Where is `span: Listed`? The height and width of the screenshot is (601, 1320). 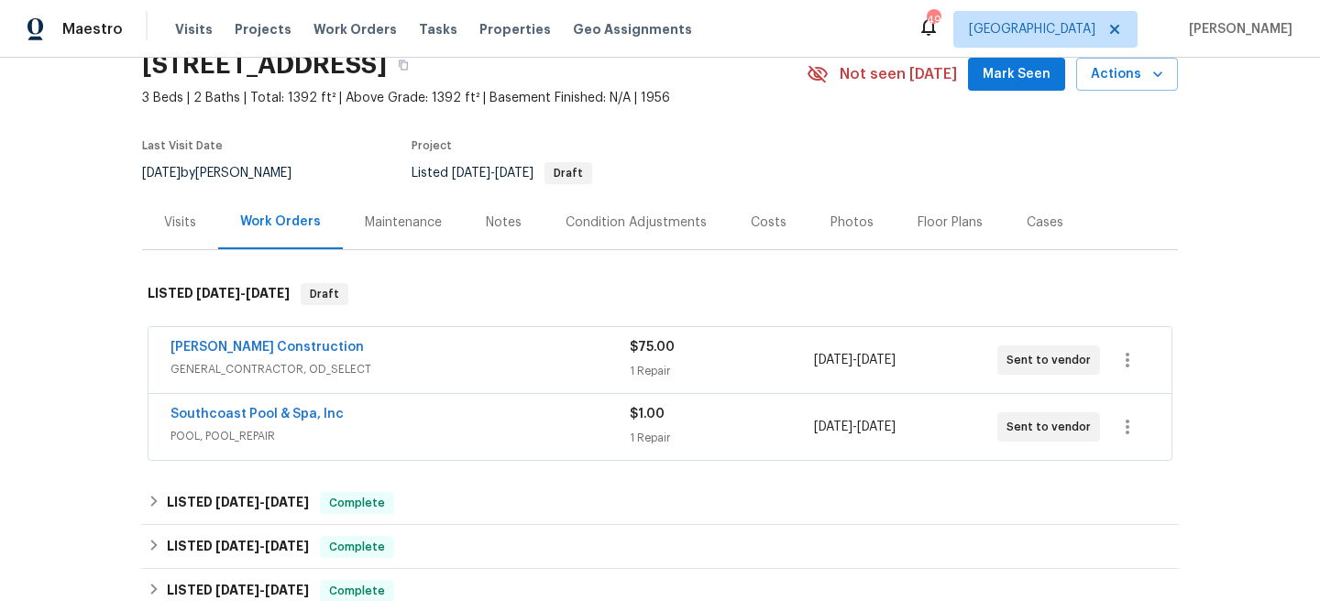
span: Listed is located at coordinates (501, 173).